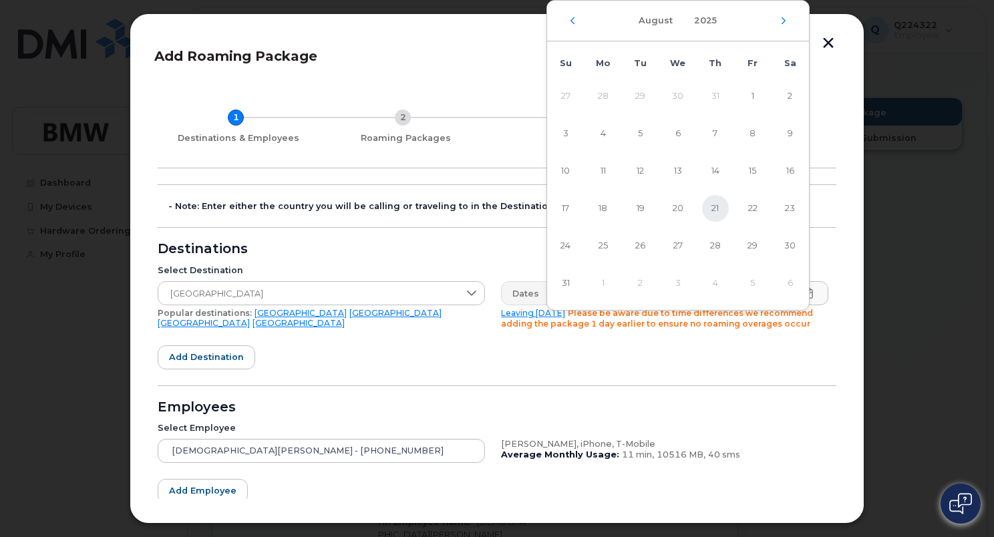 The height and width of the screenshot is (537, 994). Describe the element at coordinates (790, 63) in the screenshot. I see `span: Sa` at that location.